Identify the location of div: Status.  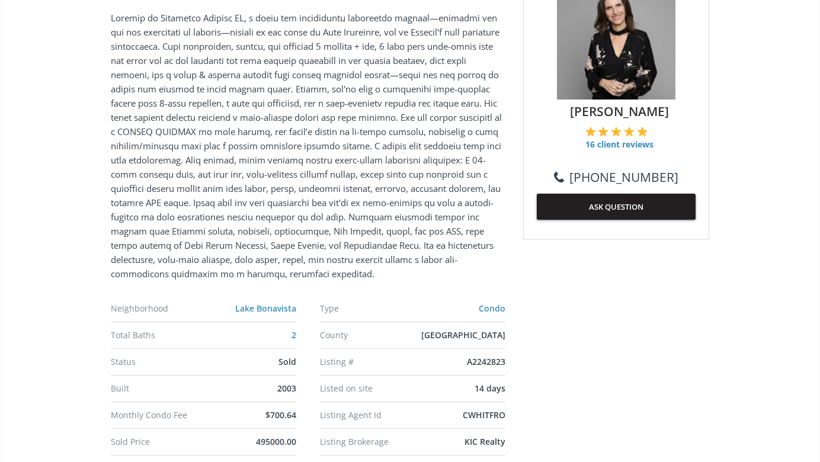
(160, 362).